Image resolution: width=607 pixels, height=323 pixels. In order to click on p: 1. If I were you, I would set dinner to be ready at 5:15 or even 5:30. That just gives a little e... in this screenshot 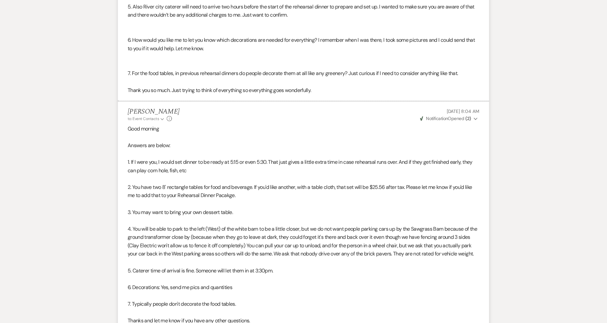, I will do `click(304, 166)`.